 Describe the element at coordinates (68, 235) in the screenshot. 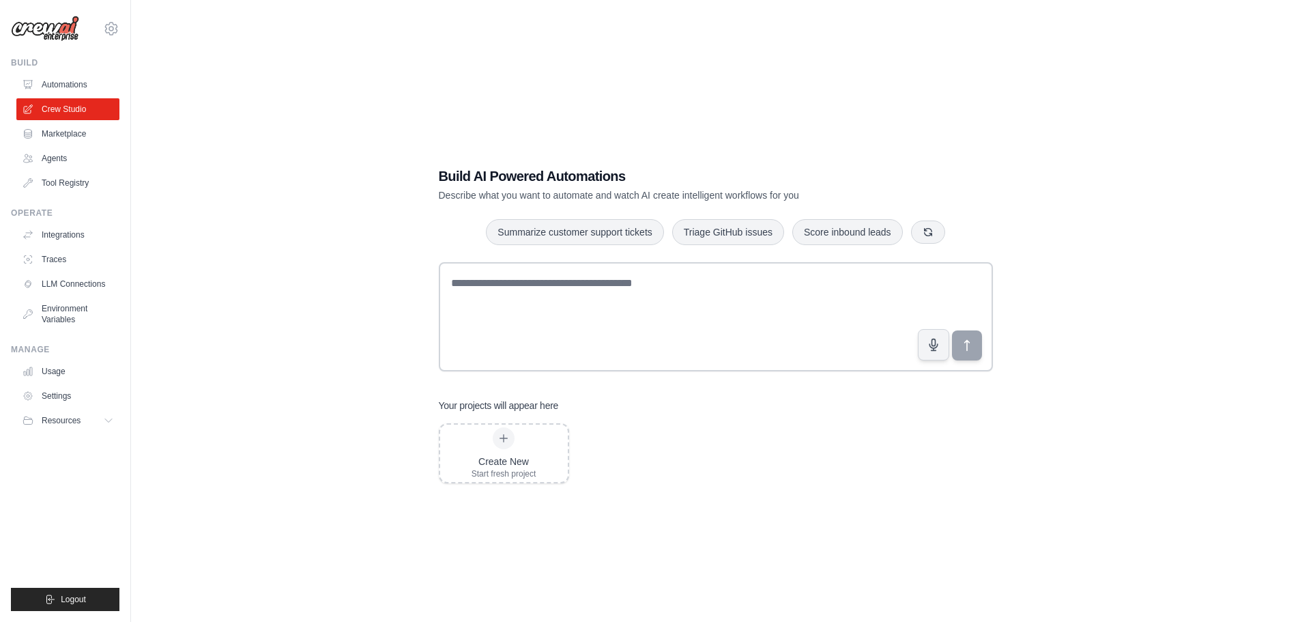

I see `a: Integrations` at that location.